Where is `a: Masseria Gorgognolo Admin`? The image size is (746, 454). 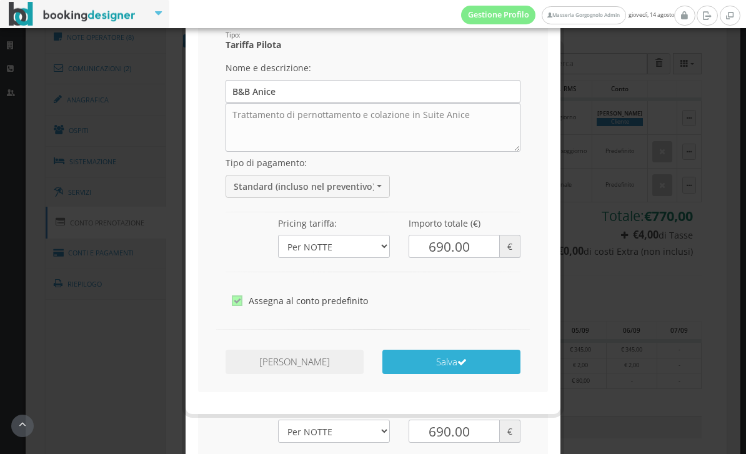 a: Masseria Gorgognolo Admin is located at coordinates (584, 15).